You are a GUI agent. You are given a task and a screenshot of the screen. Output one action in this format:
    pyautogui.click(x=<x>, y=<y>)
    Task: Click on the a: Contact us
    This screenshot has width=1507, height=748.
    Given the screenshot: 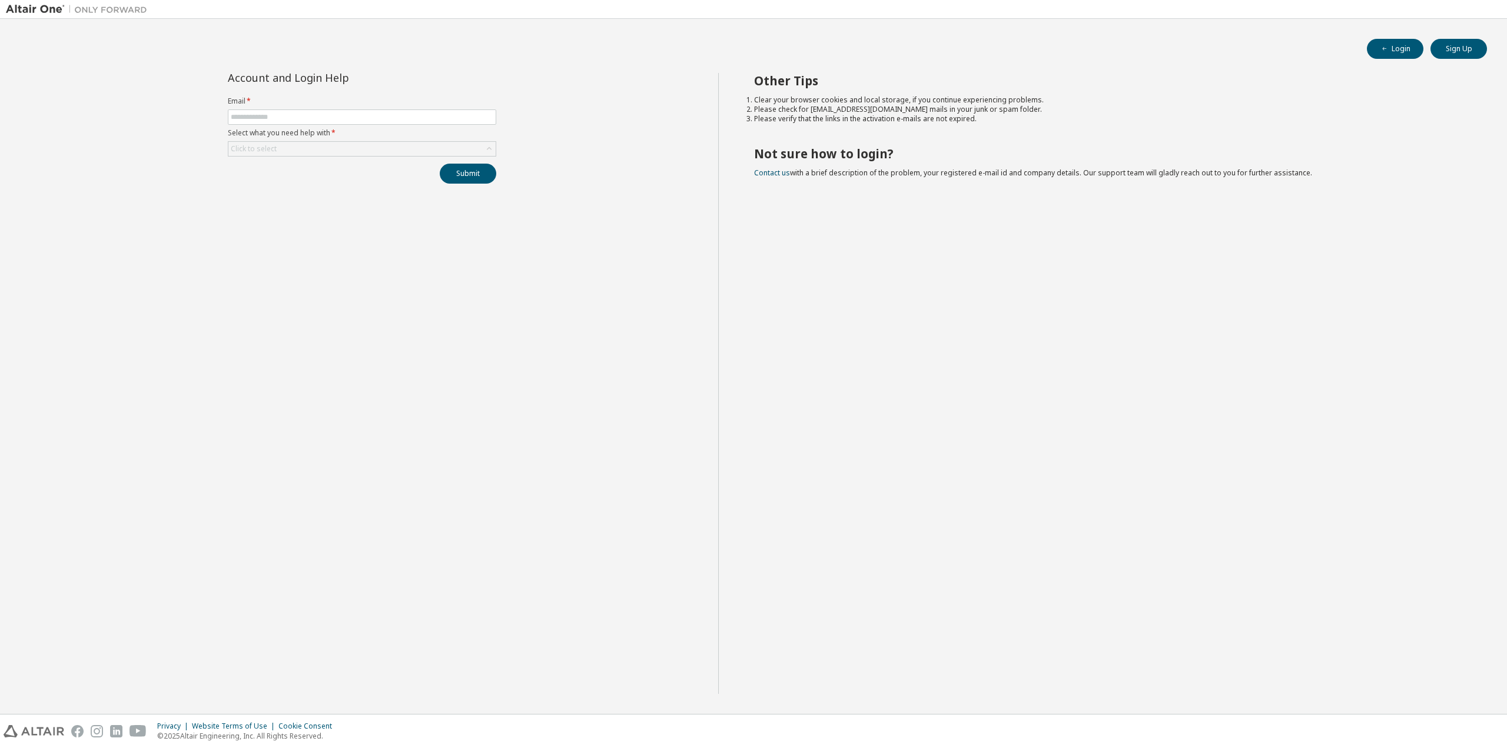 What is the action you would take?
    pyautogui.click(x=772, y=172)
    